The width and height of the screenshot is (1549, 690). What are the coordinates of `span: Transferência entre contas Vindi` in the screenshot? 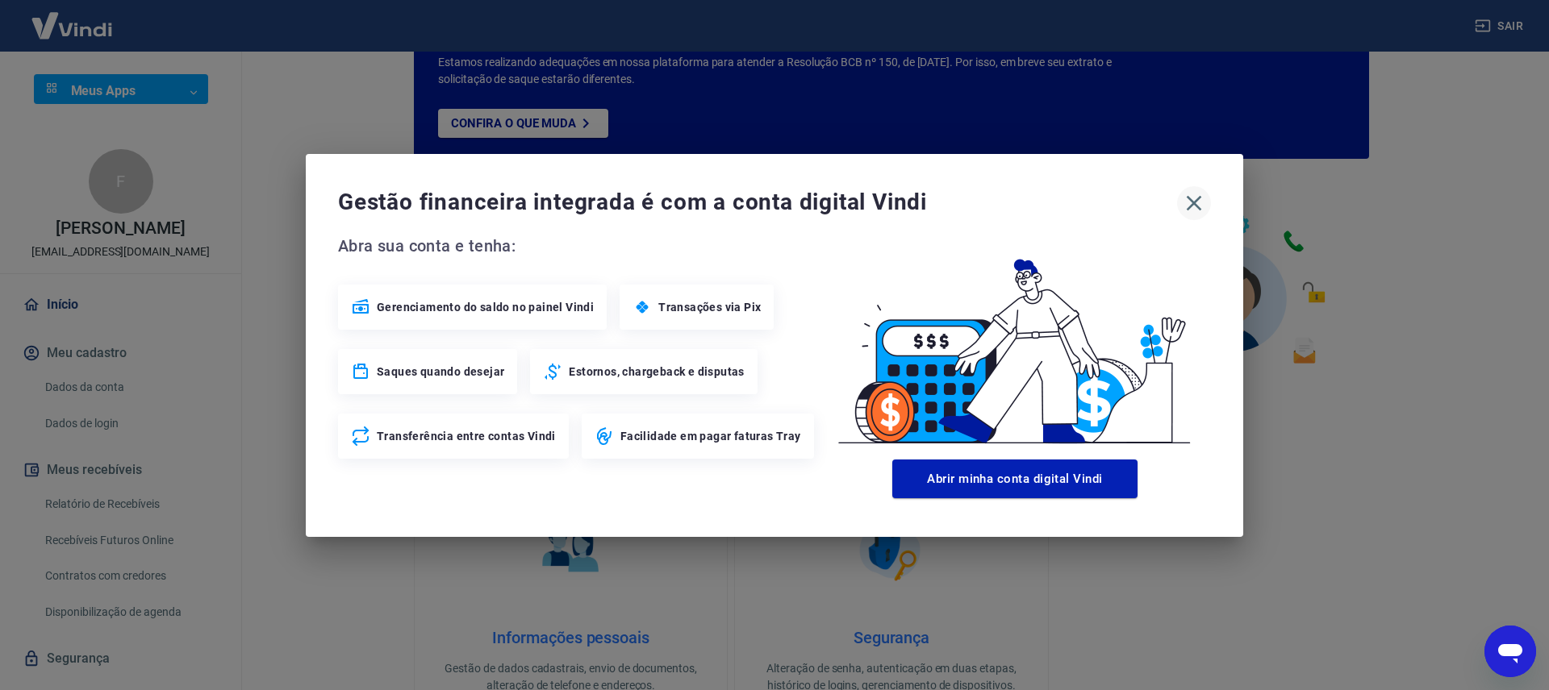 It's located at (466, 436).